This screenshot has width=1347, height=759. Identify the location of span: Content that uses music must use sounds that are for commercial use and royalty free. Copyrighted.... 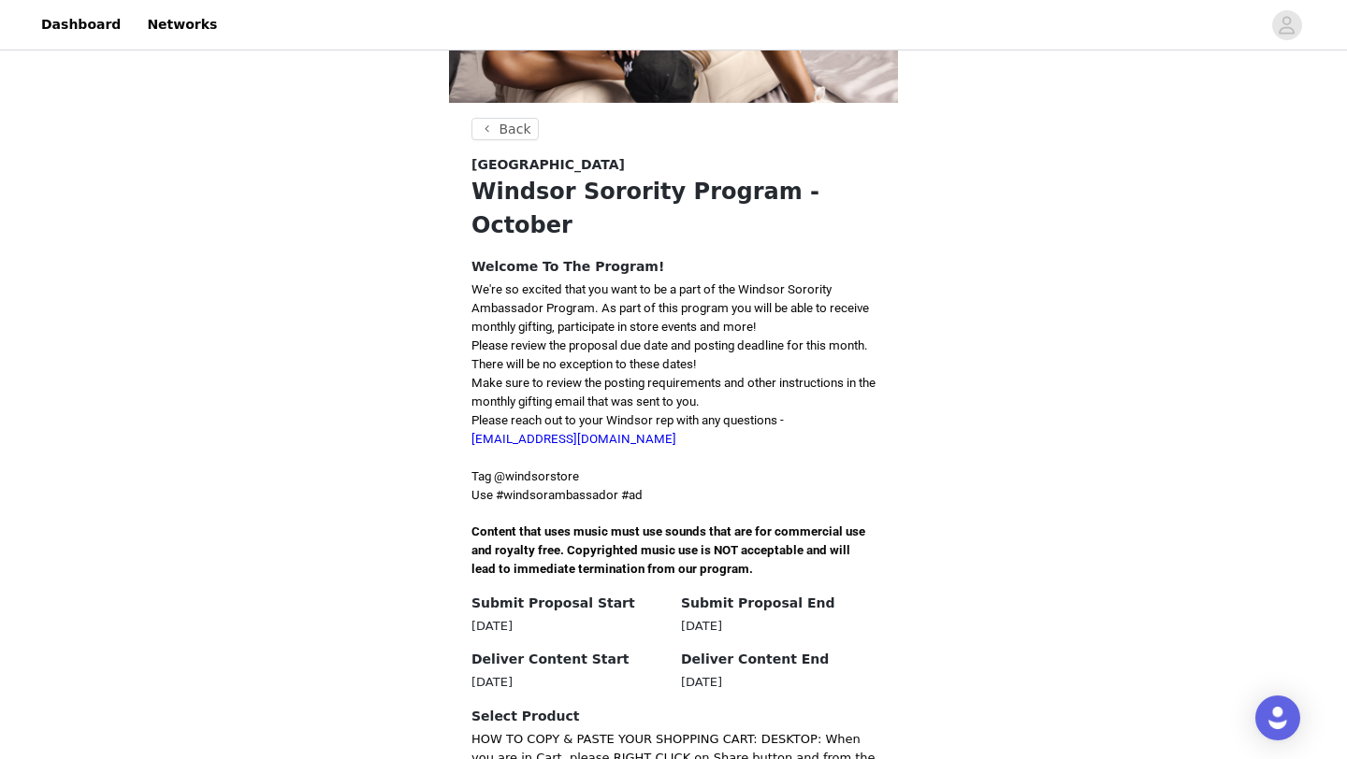
(670, 550).